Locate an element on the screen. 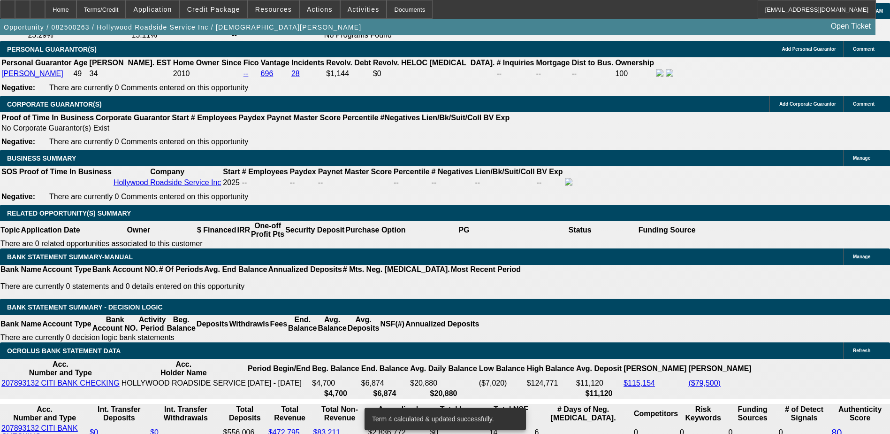 The width and height of the screenshot is (890, 434). b: # Employees is located at coordinates (265, 171).